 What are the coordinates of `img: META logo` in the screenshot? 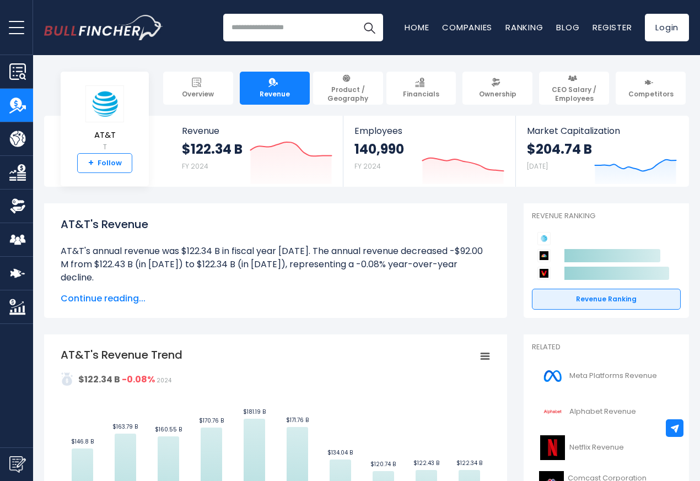 It's located at (552, 376).